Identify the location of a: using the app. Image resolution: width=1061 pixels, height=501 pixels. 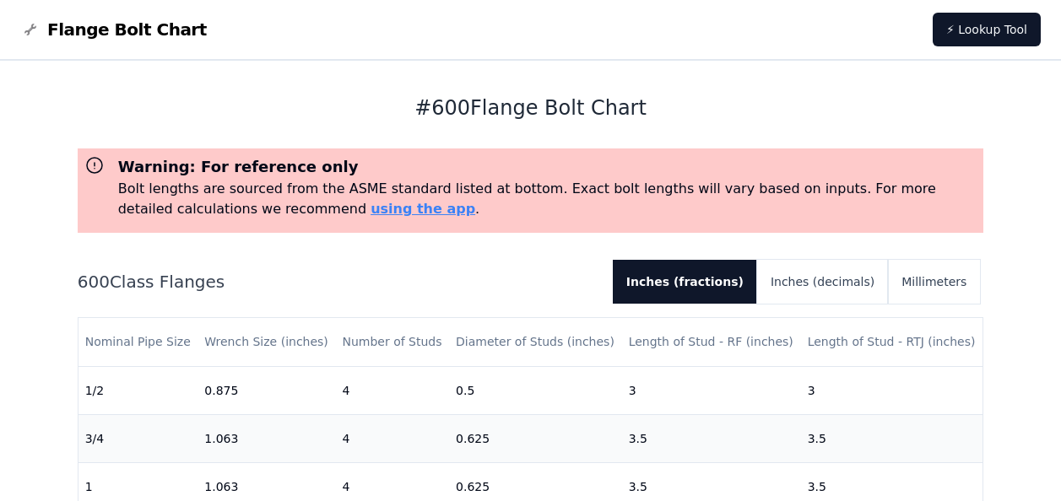
(423, 208).